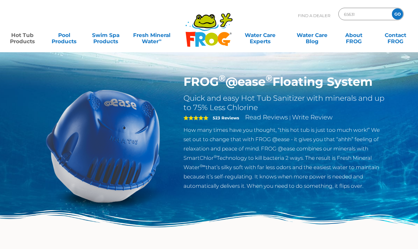 Image resolution: width=418 pixels, height=249 pixels. Describe the element at coordinates (103, 146) in the screenshot. I see `img: hot-tub-product-atease-system.png` at that location.